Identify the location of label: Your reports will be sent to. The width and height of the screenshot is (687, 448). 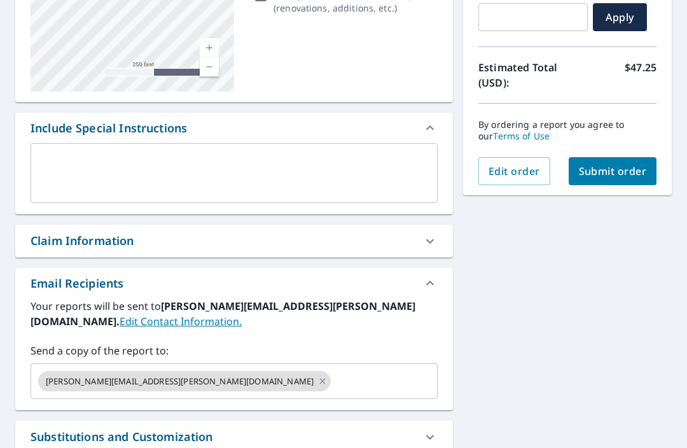
(234, 314).